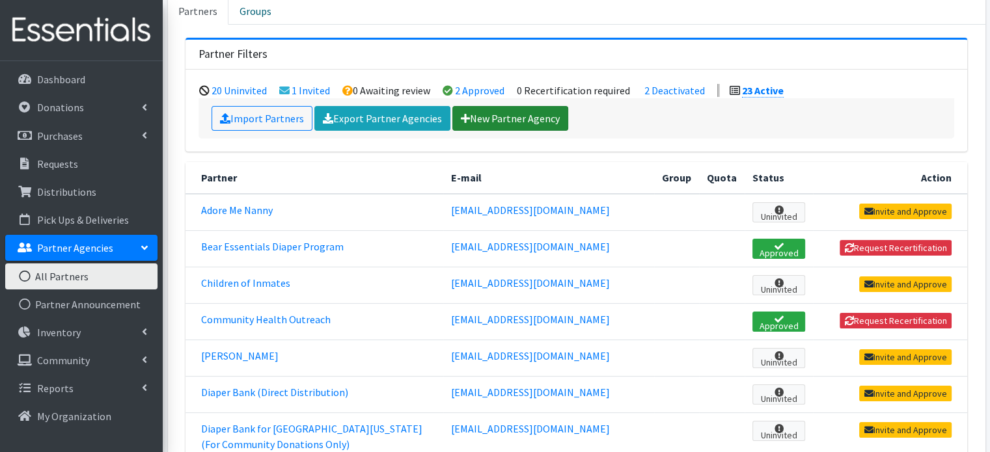  Describe the element at coordinates (480, 90) in the screenshot. I see `a: 2 Approved` at that location.